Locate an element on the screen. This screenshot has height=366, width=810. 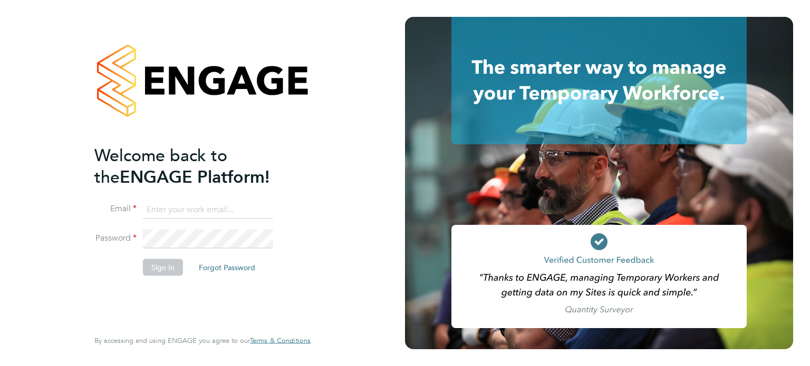
span: Terms & Conditions is located at coordinates (280, 341).